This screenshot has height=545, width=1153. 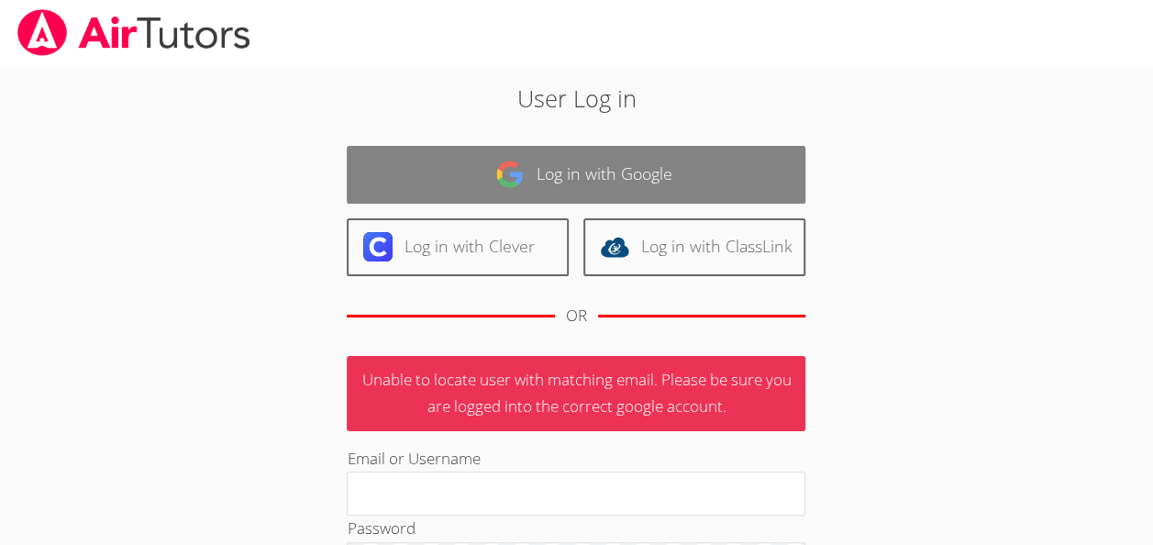 What do you see at coordinates (381, 527) in the screenshot?
I see `label: Password` at bounding box center [381, 527].